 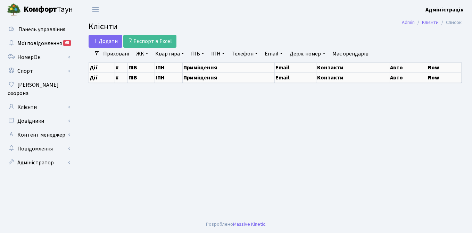 What do you see at coordinates (198, 54) in the screenshot?
I see `a: ПІБ` at bounding box center [198, 54].